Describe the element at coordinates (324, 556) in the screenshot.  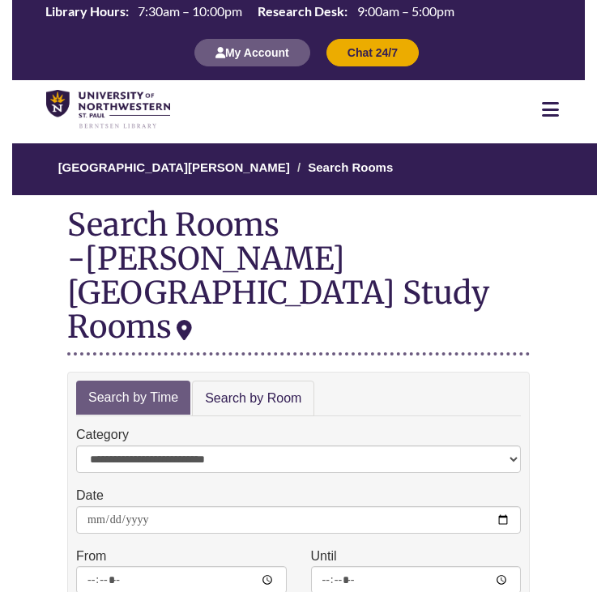
I see `label: Until` at that location.